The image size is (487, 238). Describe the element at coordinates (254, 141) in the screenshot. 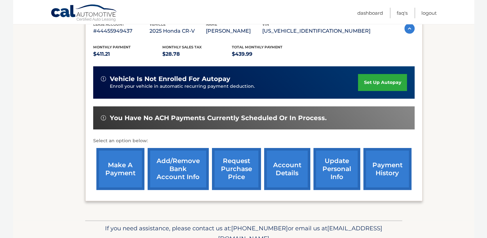

I see `p: Select an option below:` at that location.